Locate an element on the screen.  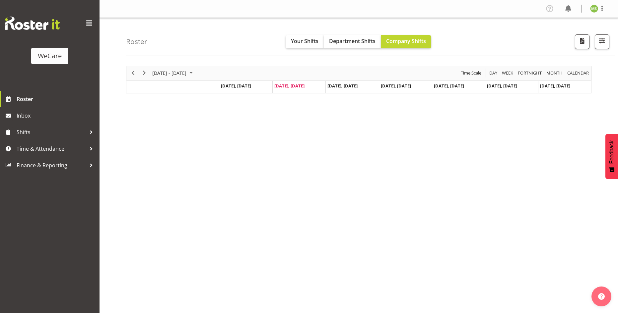
span: Company Shifts is located at coordinates (406, 41).